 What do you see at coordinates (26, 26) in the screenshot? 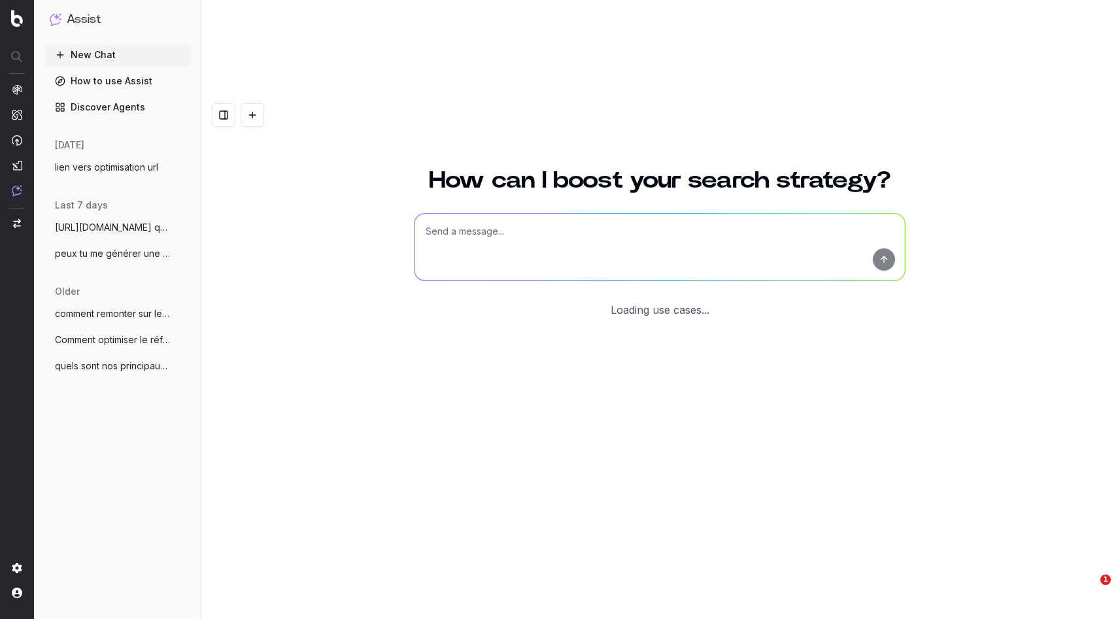
I see `img: logo_orange.svg` at bounding box center [26, 26].